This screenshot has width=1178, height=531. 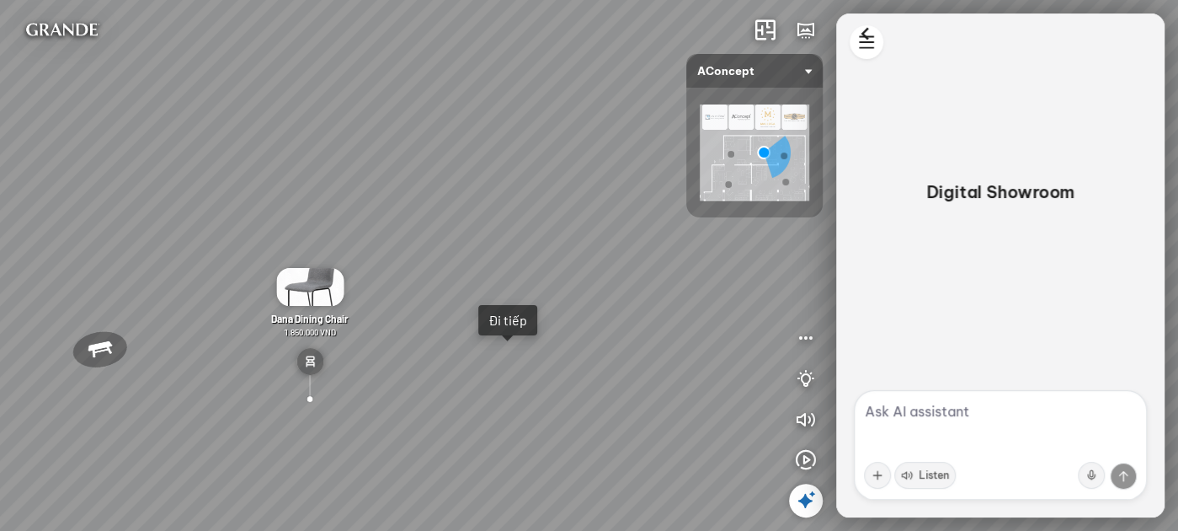 I want to click on button: Listen, so click(x=925, y=475).